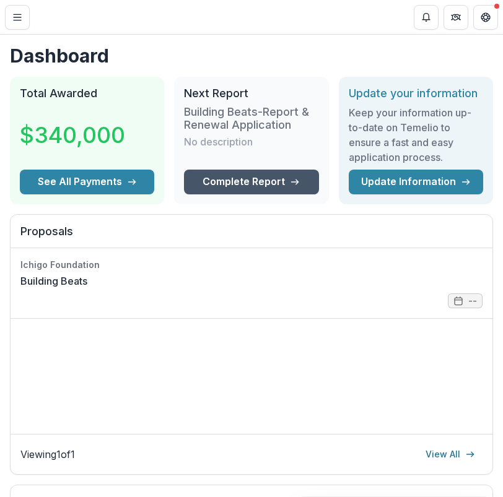 The height and width of the screenshot is (497, 503). I want to click on a: Building Beats, so click(54, 281).